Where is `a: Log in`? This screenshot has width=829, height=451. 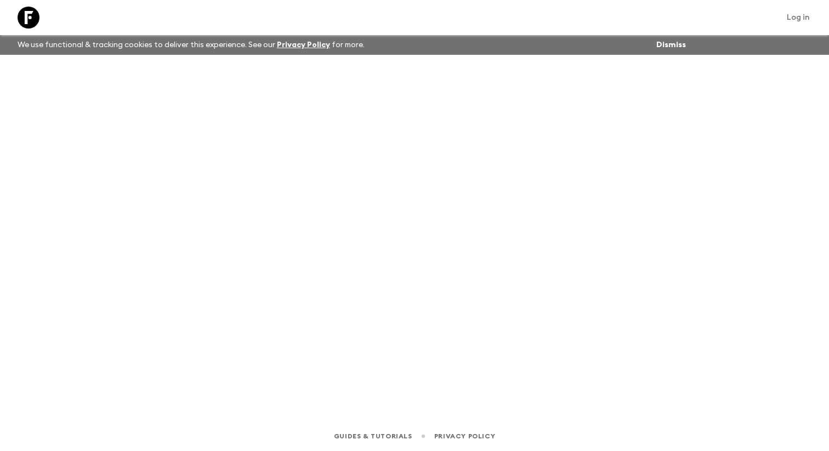 a: Log in is located at coordinates (798, 18).